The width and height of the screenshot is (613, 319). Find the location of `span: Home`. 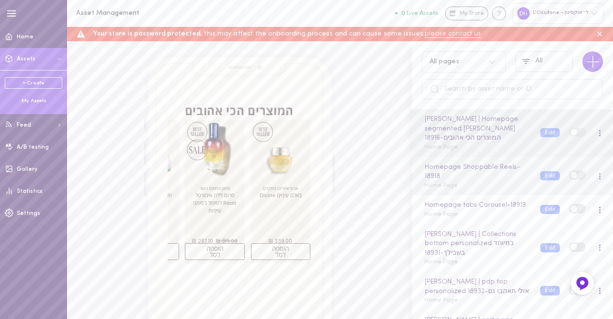

span: Home is located at coordinates (25, 37).